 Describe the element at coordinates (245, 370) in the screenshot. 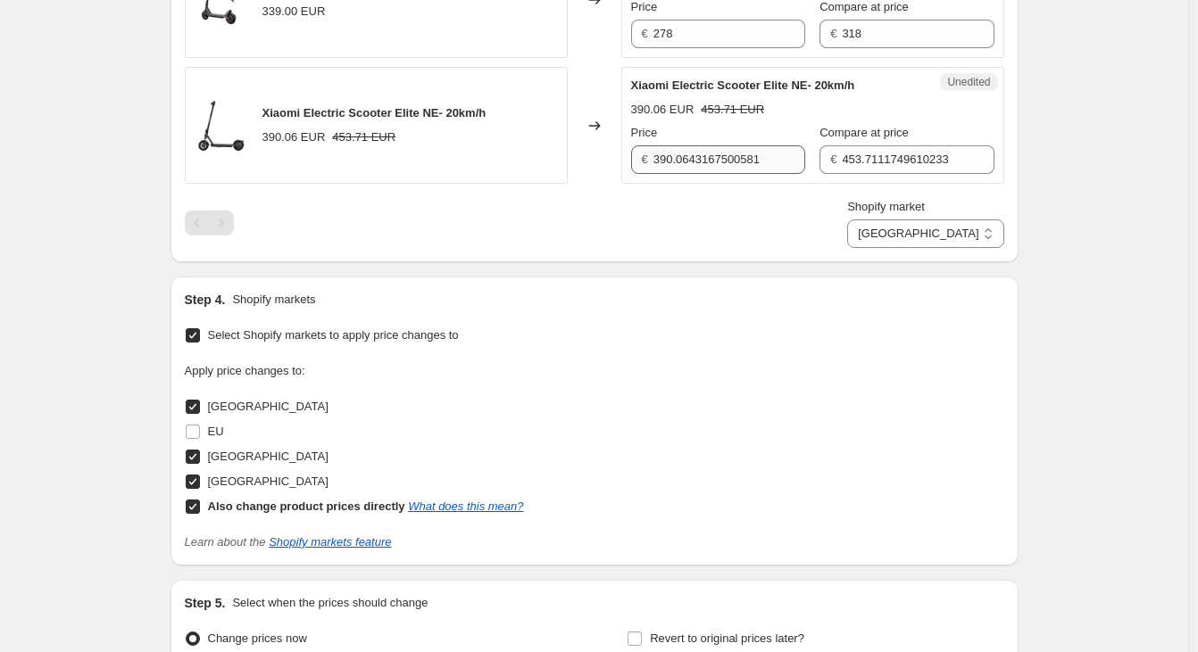

I see `span: Apply price changes to:` at that location.